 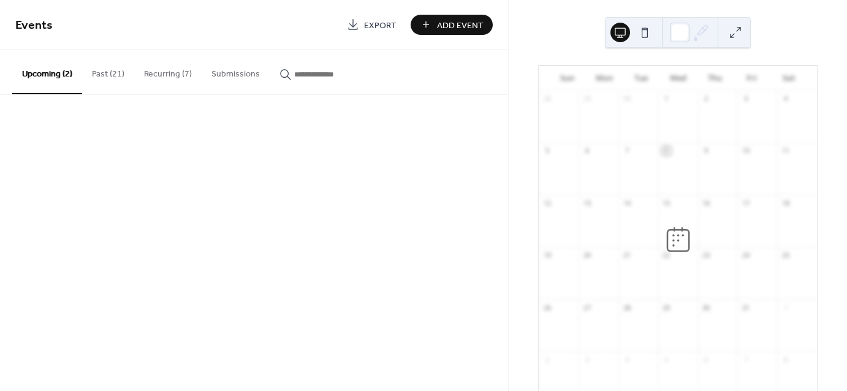 I want to click on div: Sat, so click(x=788, y=78).